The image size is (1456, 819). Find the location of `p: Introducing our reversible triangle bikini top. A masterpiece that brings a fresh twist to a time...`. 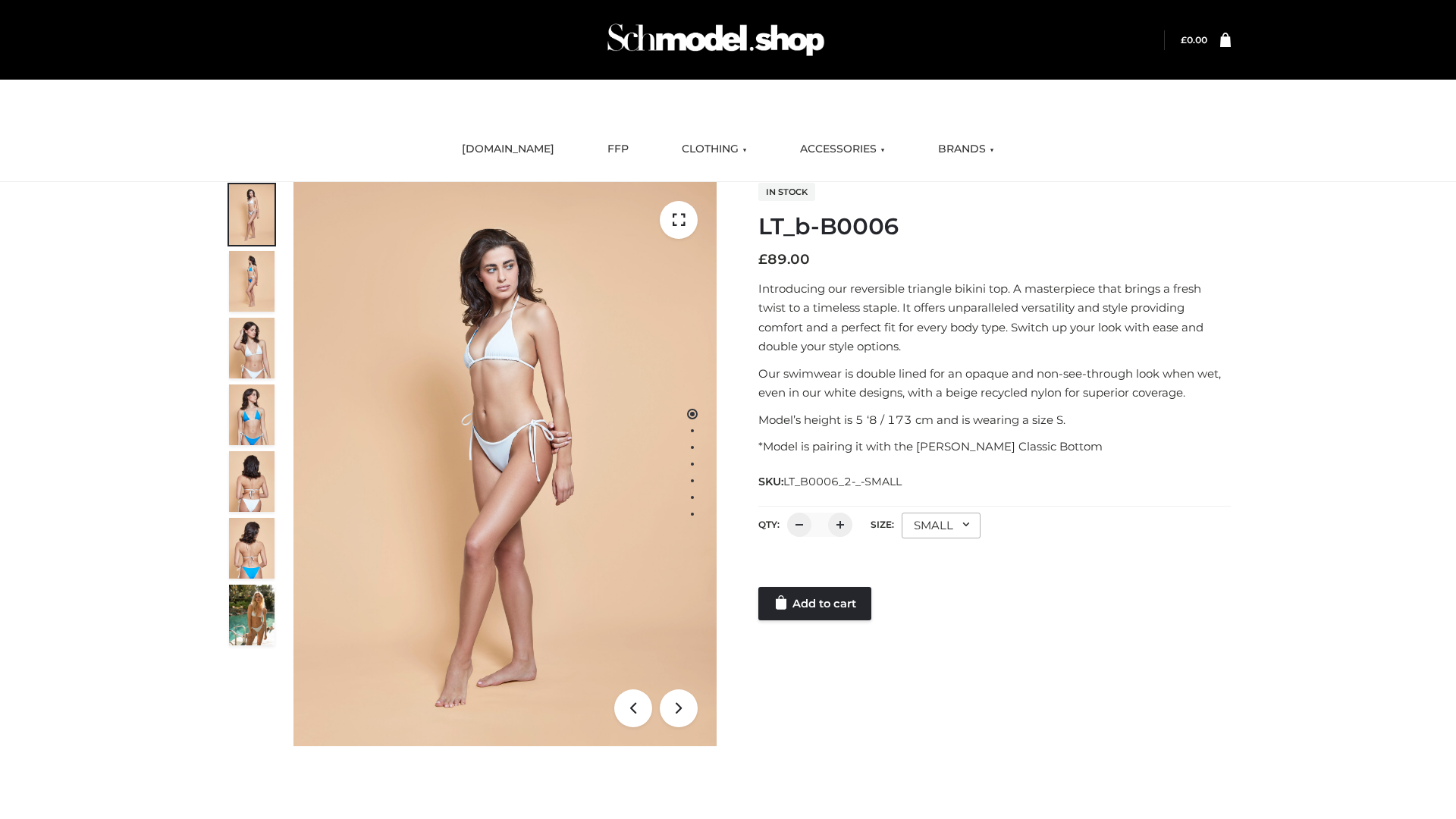

p: Introducing our reversible triangle bikini top. A masterpiece that brings a fresh twist to a time... is located at coordinates (995, 318).